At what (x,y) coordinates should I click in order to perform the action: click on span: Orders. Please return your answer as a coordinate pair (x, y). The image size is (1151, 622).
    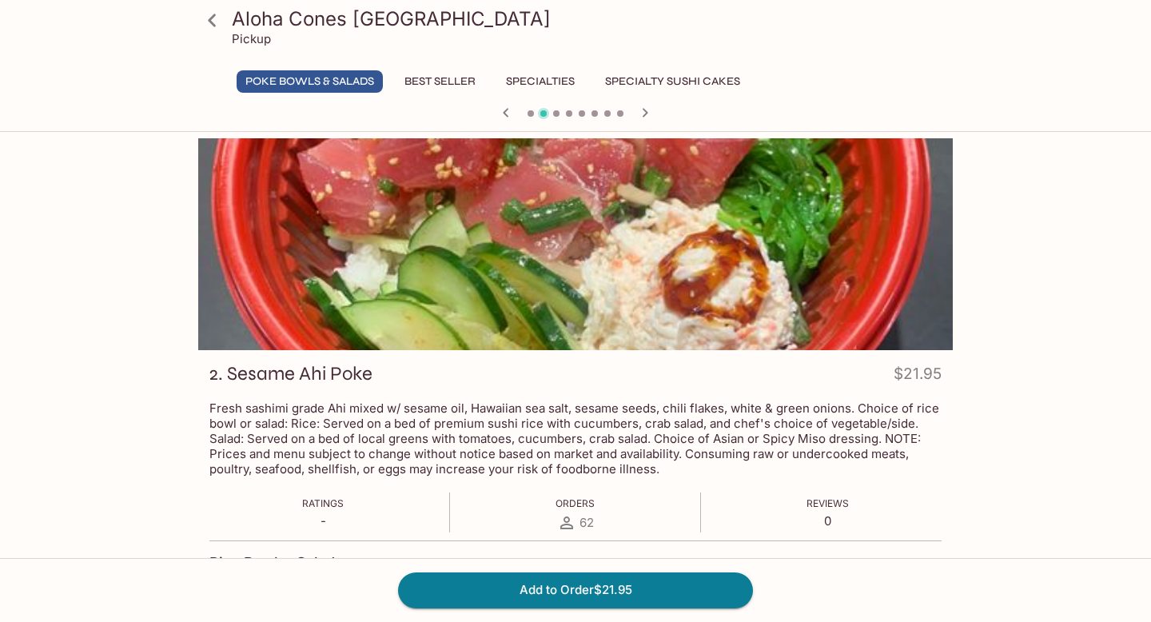
    Looking at the image, I should click on (575, 503).